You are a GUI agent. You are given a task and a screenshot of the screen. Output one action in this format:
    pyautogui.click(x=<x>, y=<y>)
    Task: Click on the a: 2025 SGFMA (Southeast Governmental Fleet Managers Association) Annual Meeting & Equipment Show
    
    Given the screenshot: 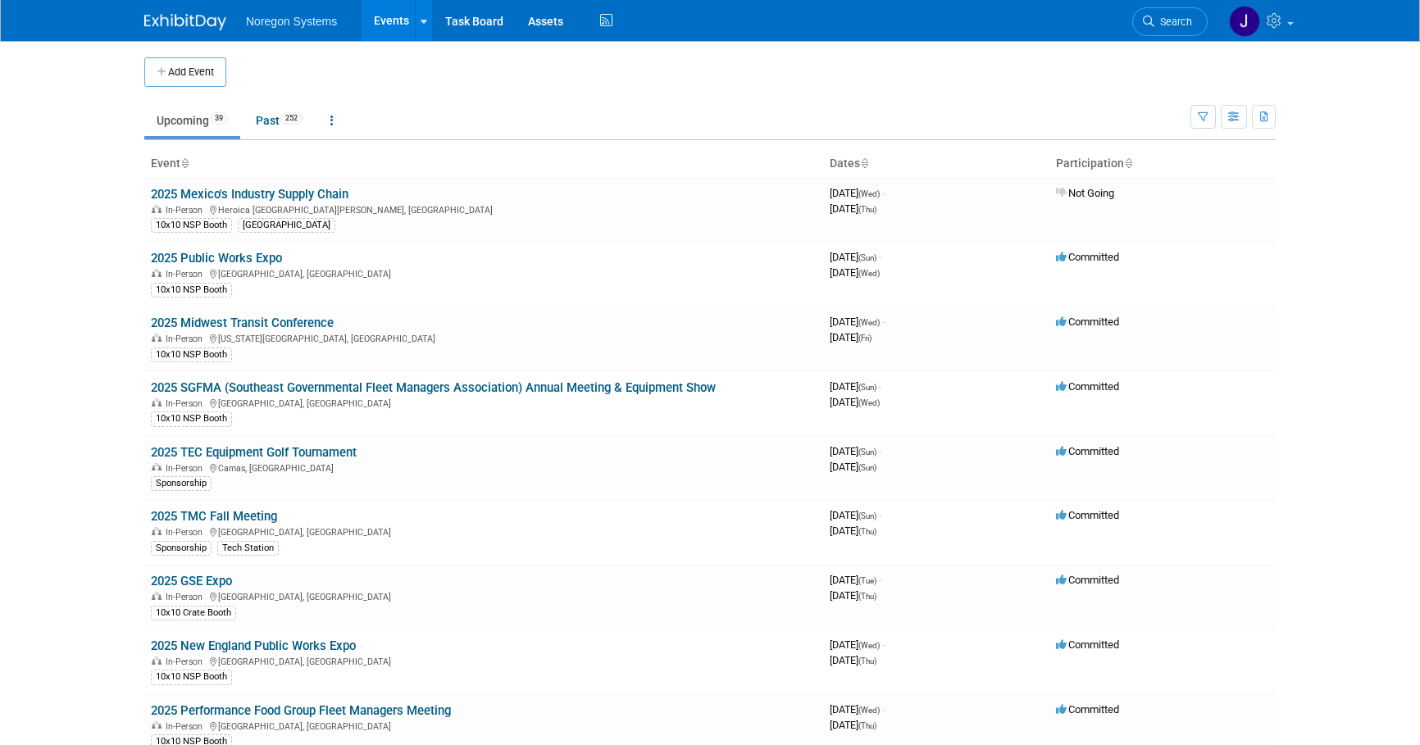 What is the action you would take?
    pyautogui.click(x=433, y=388)
    